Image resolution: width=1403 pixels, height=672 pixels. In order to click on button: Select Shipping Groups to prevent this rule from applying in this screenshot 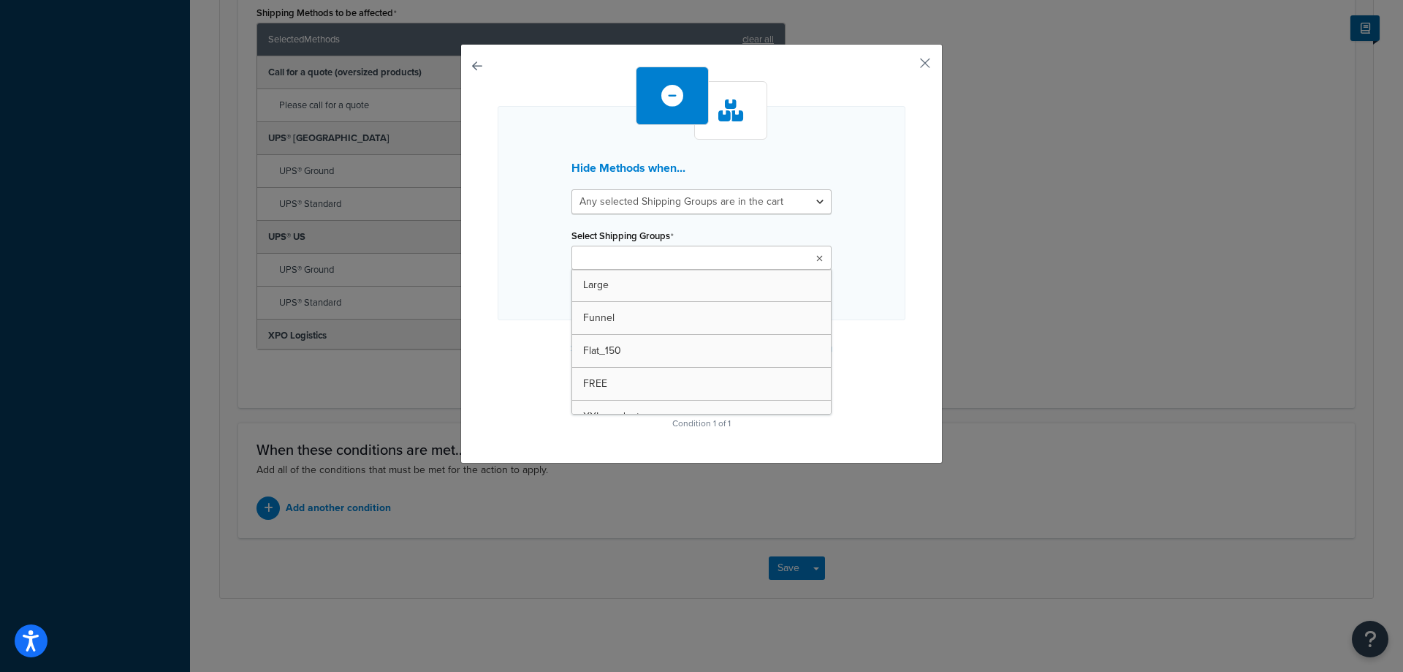, I will do `click(702, 349)`.